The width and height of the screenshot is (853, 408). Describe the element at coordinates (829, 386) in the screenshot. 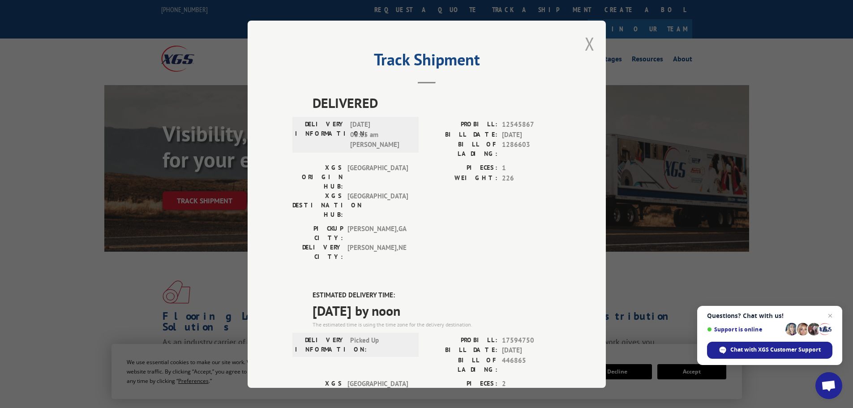

I see `a: Open chat` at that location.